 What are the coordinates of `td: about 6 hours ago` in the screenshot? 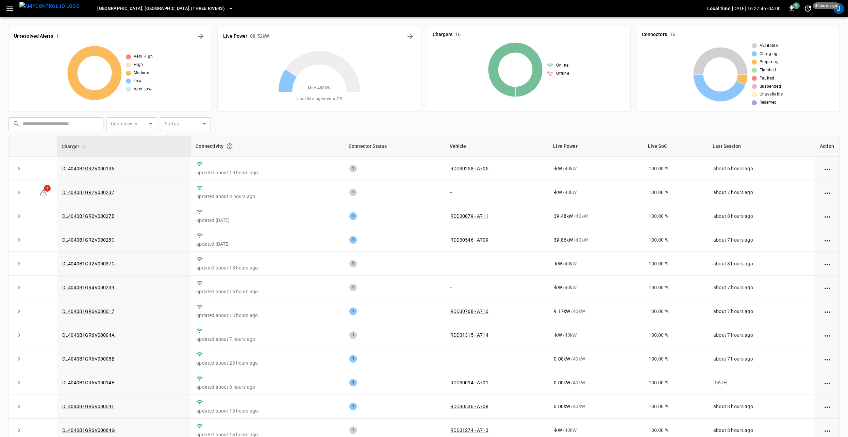 It's located at (761, 169).